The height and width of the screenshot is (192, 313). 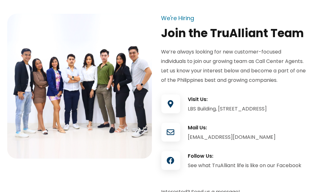 What do you see at coordinates (178, 18) in the screenshot?
I see `div: We're Hiring` at bounding box center [178, 18].